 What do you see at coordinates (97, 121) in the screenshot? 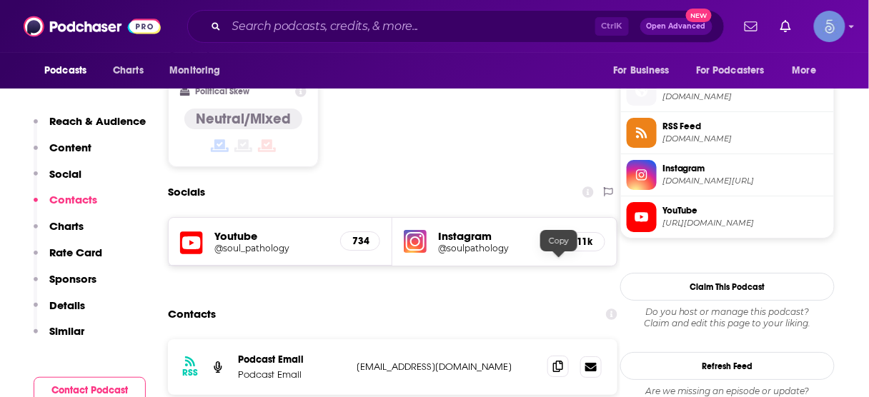
I see `p: Reach & Audience` at bounding box center [97, 121].